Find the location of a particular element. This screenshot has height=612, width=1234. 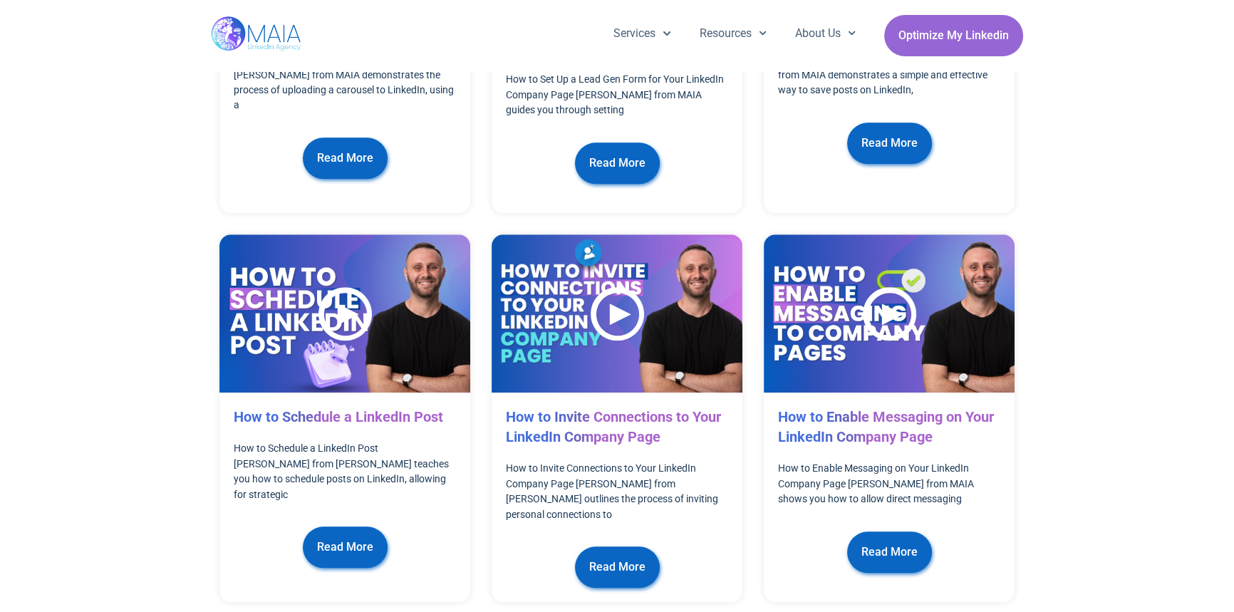

a: Optimize My Linkedin is located at coordinates (953, 36).